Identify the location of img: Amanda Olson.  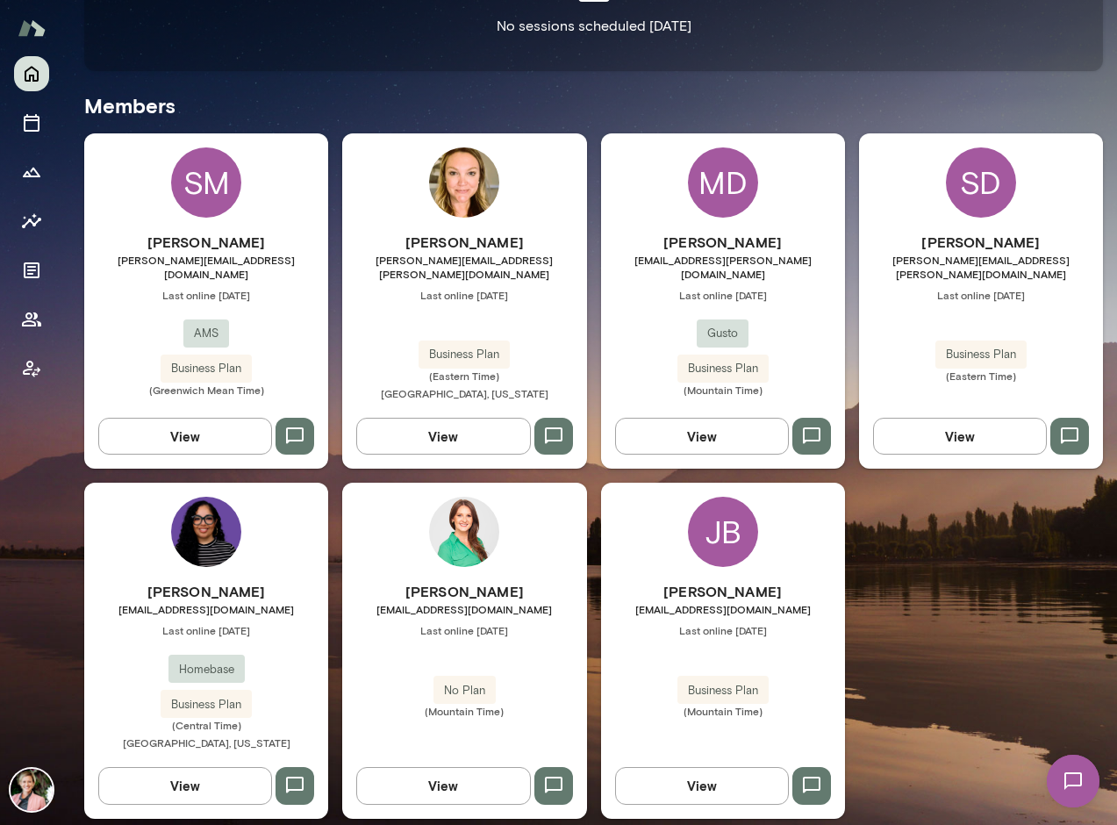
(464, 183).